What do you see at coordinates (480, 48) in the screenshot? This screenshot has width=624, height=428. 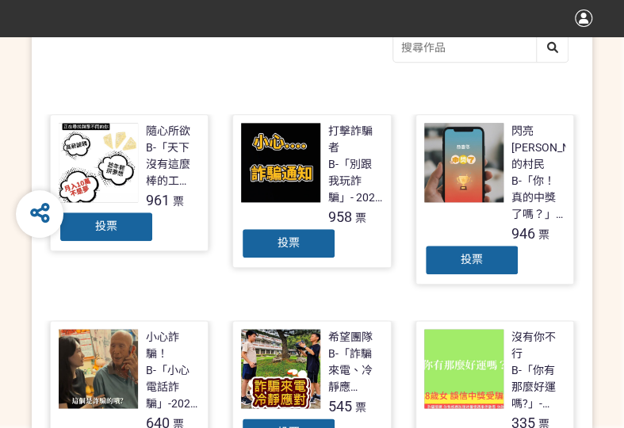 I see `input: 搜尋作品` at bounding box center [480, 48].